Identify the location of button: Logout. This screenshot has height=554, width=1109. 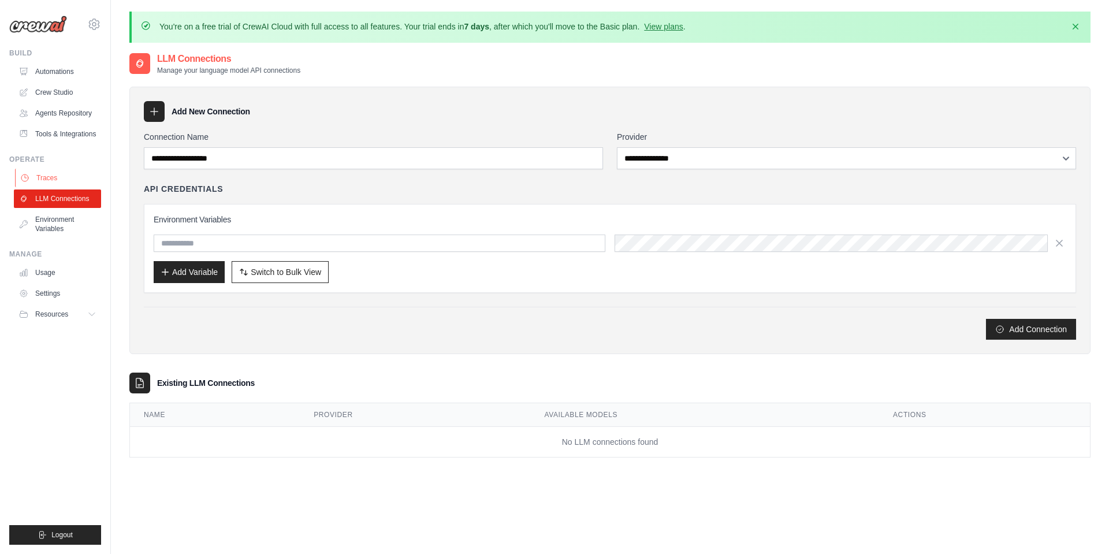
(55, 535).